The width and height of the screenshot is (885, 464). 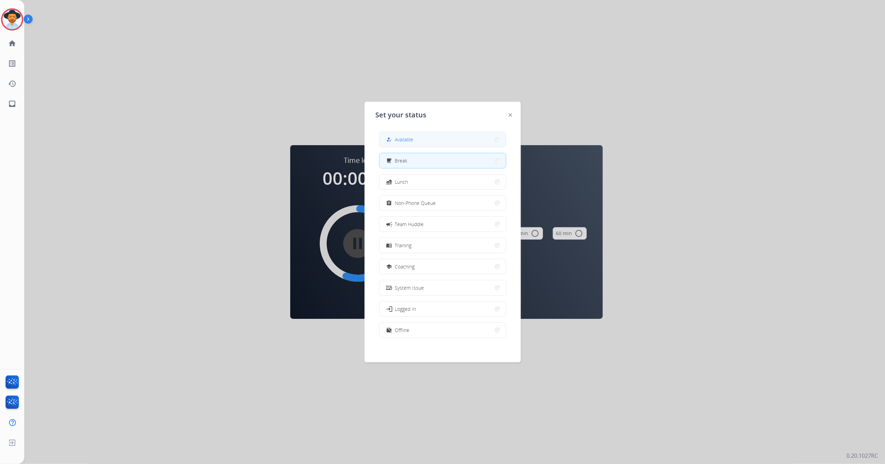 What do you see at coordinates (389, 160) in the screenshot?
I see `mat-icon: free_breakfast` at bounding box center [389, 160].